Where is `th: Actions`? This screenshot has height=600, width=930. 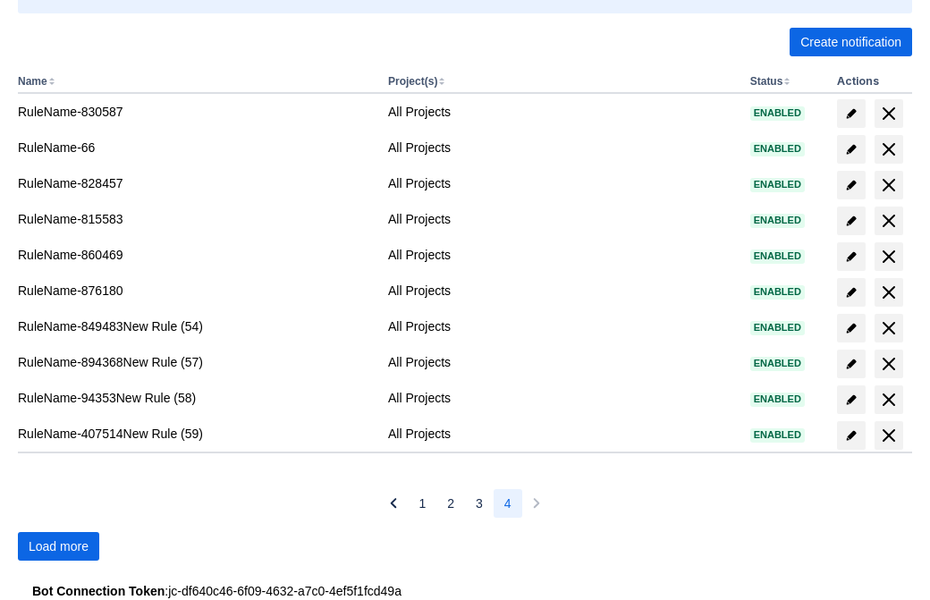 th: Actions is located at coordinates (871, 82).